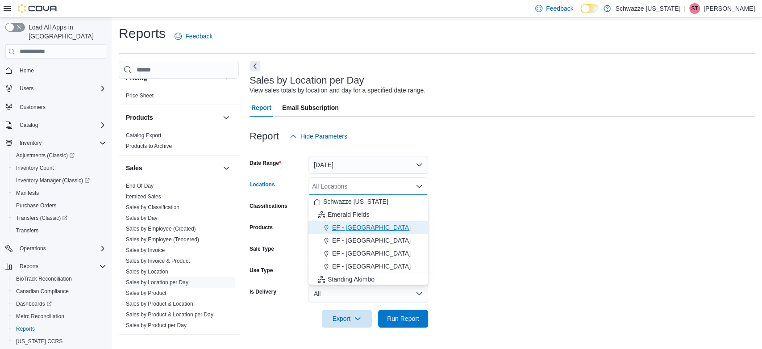 The image size is (762, 349). I want to click on span: Standing Akimbo, so click(351, 279).